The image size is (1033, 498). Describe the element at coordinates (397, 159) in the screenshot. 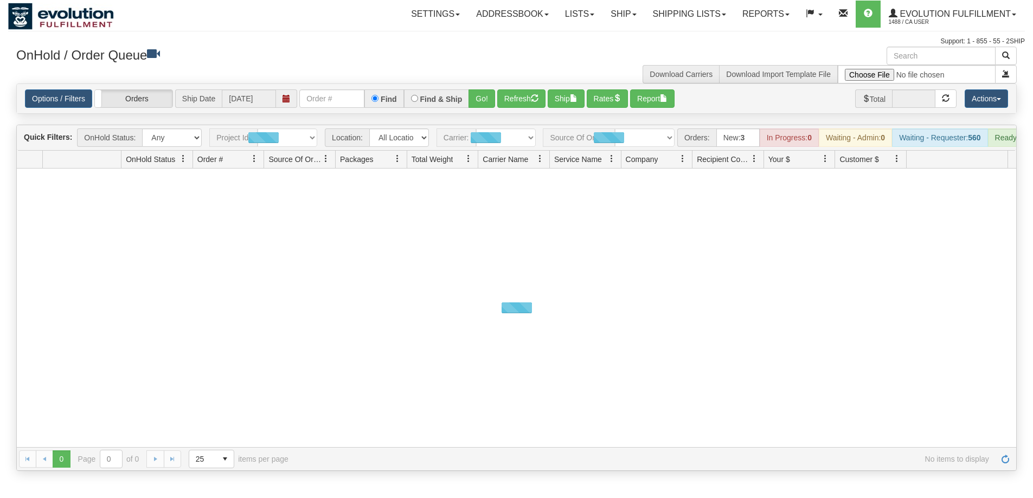

I see `a: Packages filter column settings` at that location.